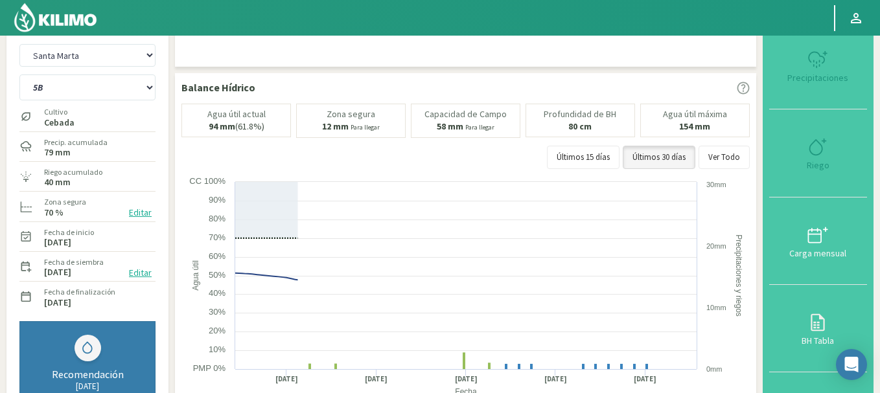  Describe the element at coordinates (217, 293) in the screenshot. I see `text: 40%` at that location.